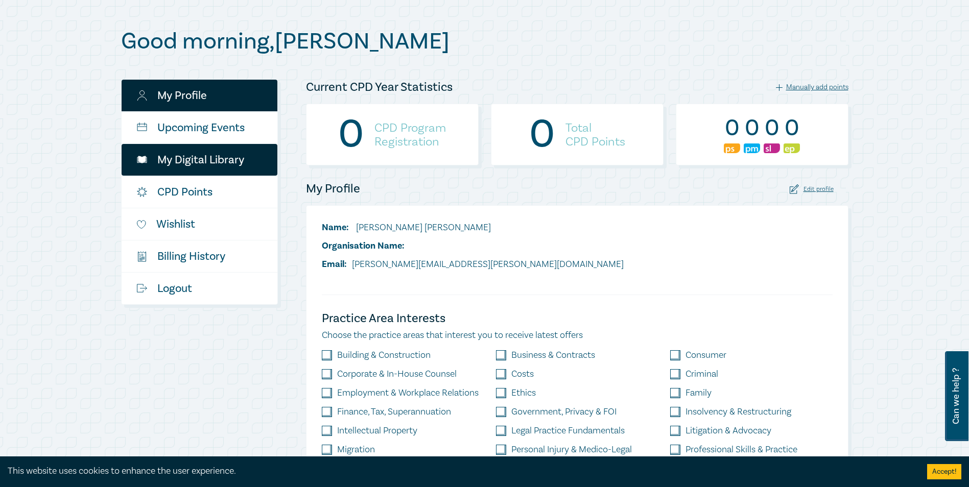 This screenshot has width=969, height=487. Describe the element at coordinates (595, 135) in the screenshot. I see `h4: Total CPD Points` at that location.